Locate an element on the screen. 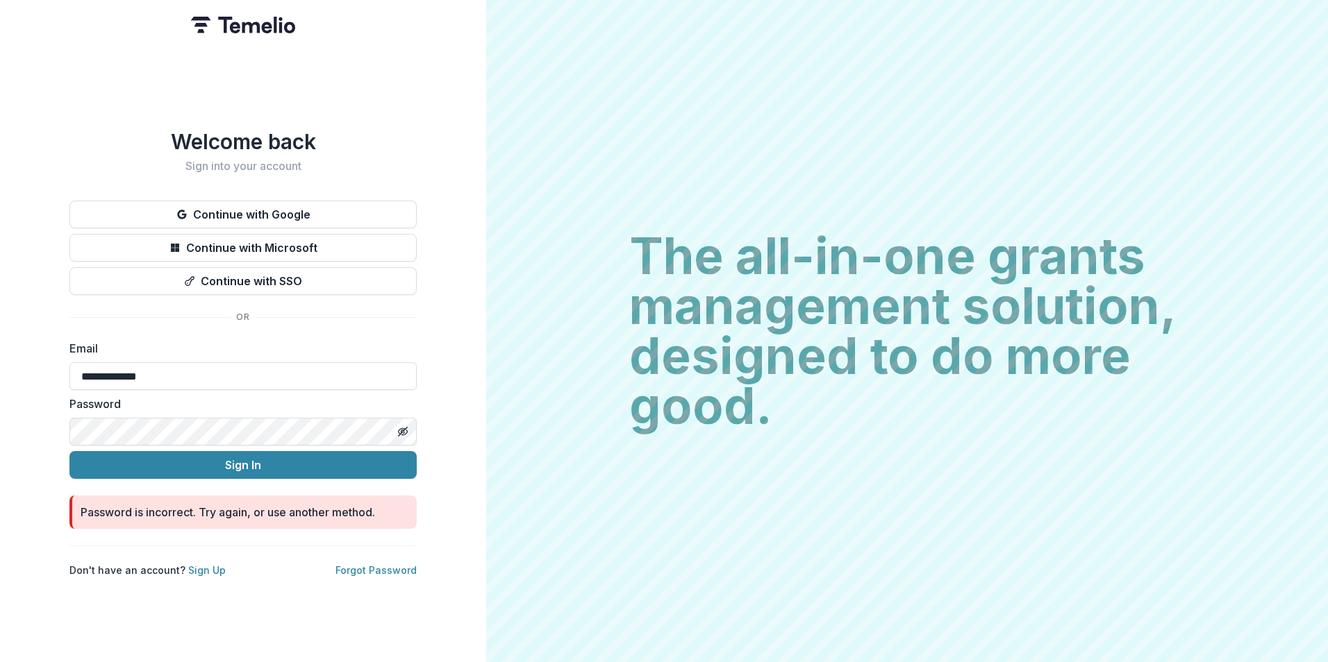 This screenshot has height=662, width=1328. p: Don't have an account? is located at coordinates (147, 570).